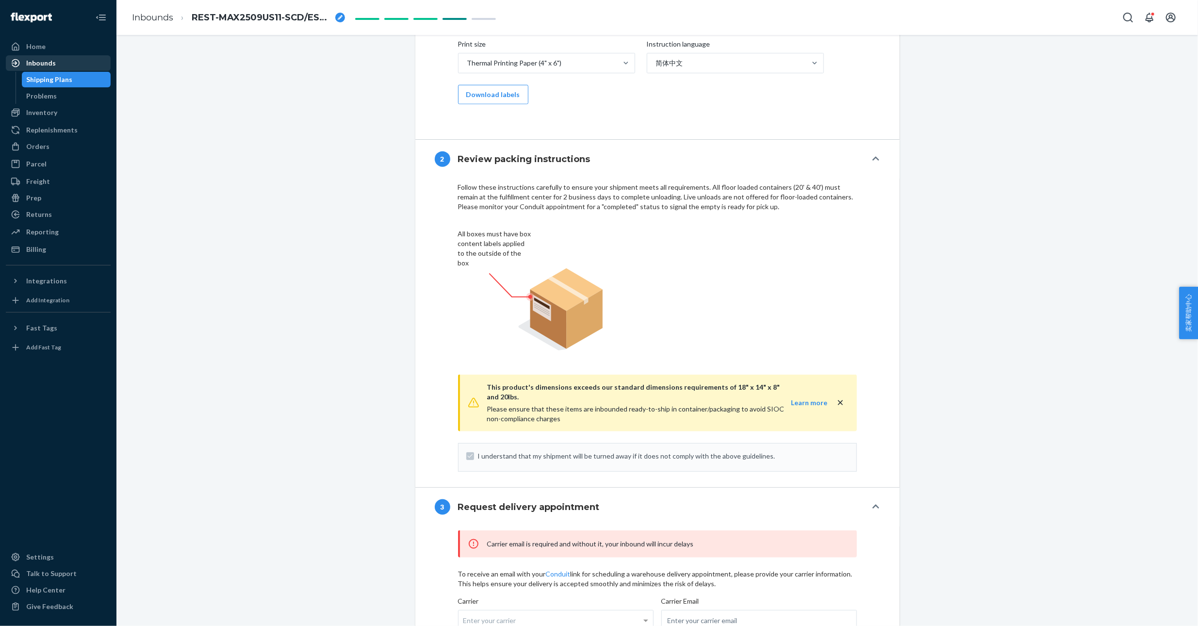 The height and width of the screenshot is (626, 1198). What do you see at coordinates (44, 347) in the screenshot?
I see `div: Add Fast Tag` at bounding box center [44, 347].